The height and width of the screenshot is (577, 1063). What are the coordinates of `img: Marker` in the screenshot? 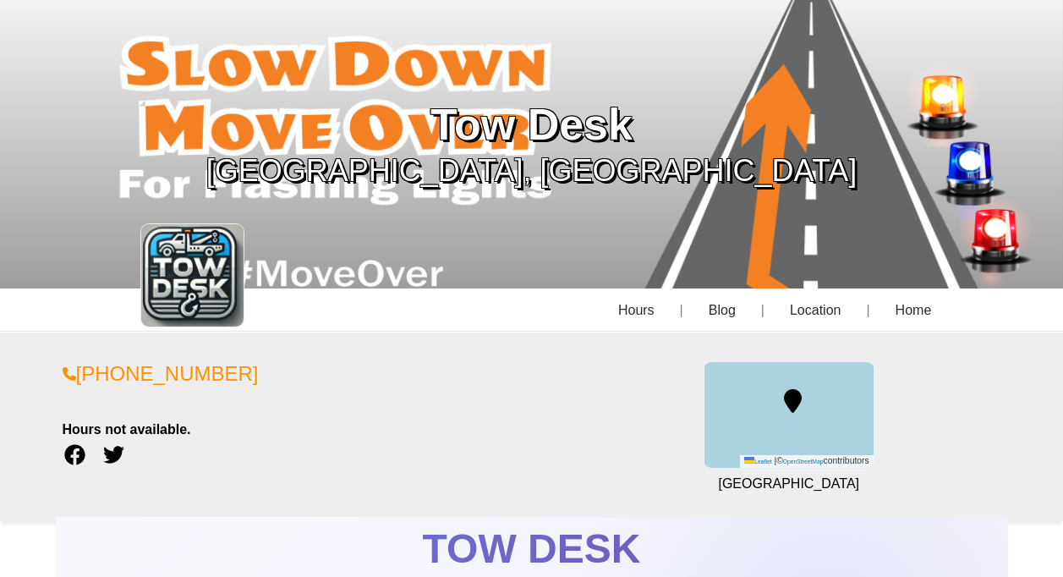 It's located at (793, 401).